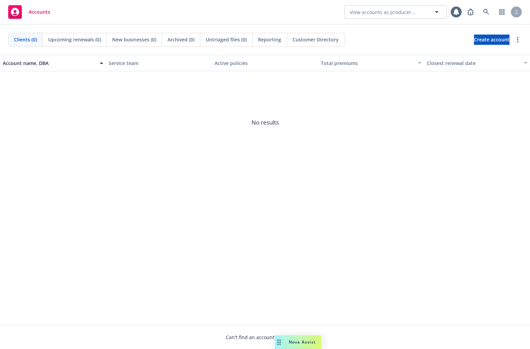  What do you see at coordinates (383, 12) in the screenshot?
I see `span: View accounts as producer...` at bounding box center [383, 12].